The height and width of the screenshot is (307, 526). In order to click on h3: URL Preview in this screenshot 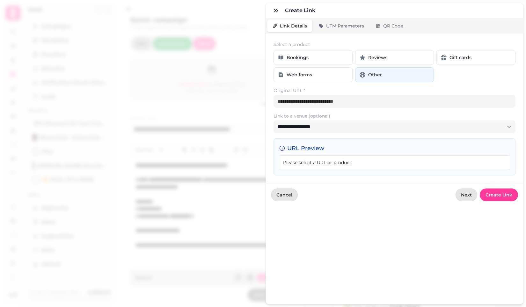, I will do `click(395, 148)`.